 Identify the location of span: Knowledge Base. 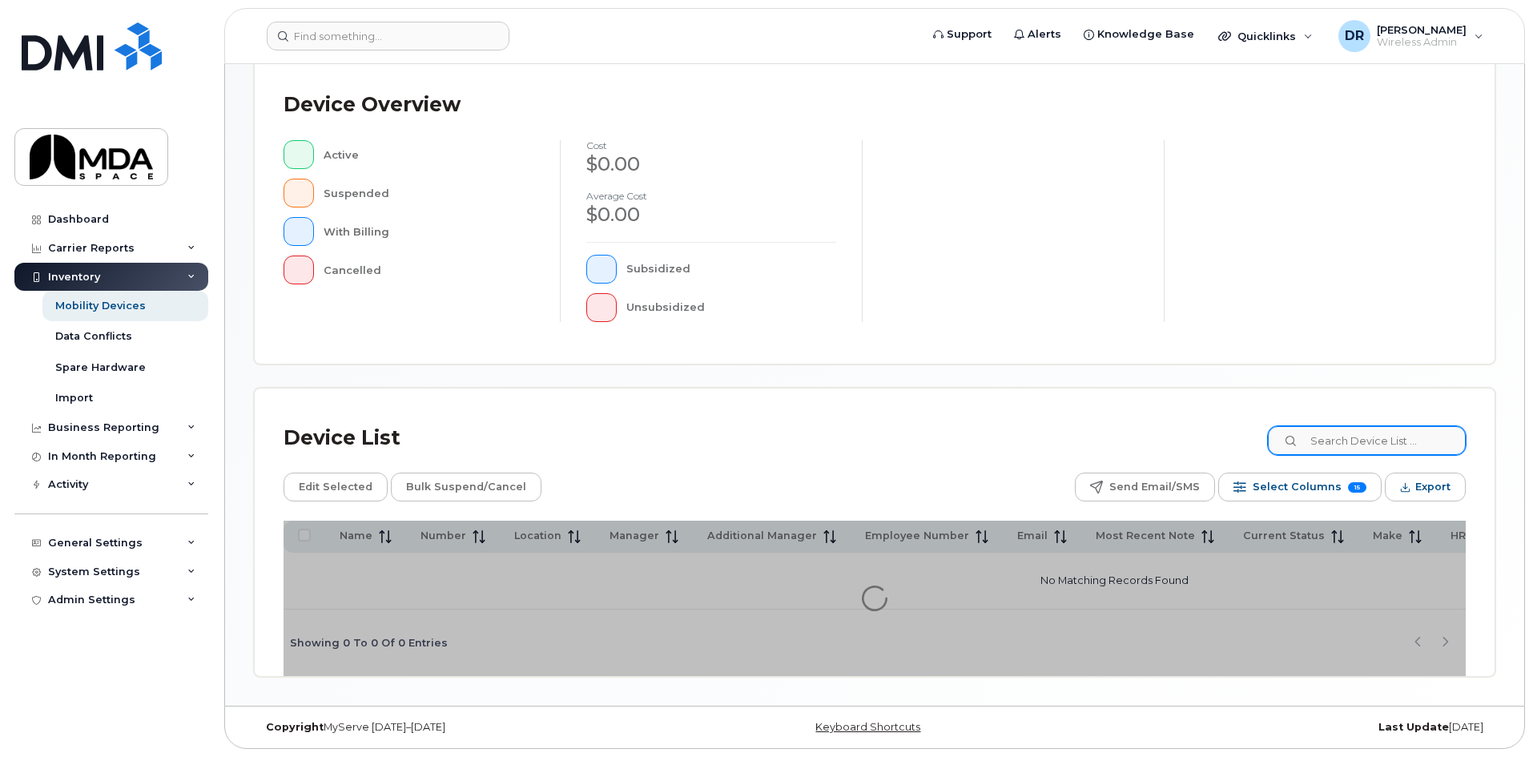
(1145, 34).